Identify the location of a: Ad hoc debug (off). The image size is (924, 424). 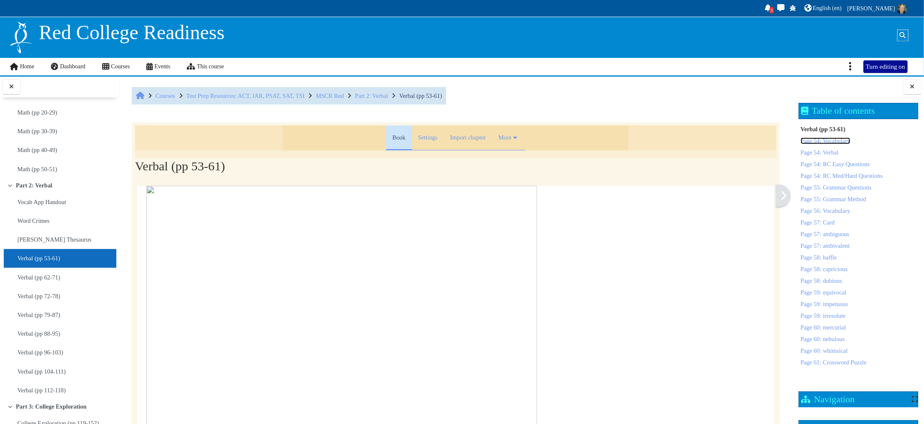
(793, 8).